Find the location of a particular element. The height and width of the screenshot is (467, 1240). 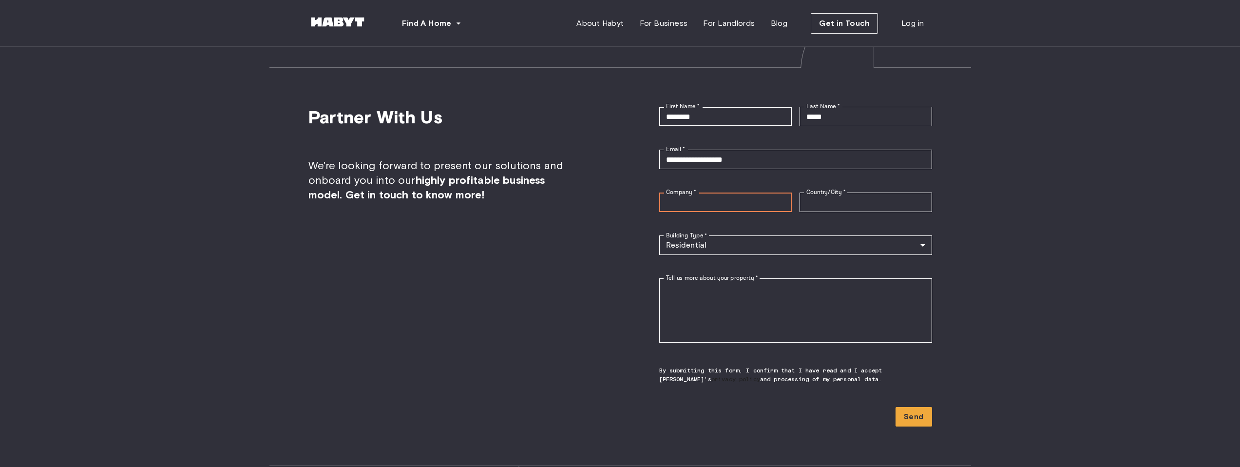

span: Blog is located at coordinates (779, 23).